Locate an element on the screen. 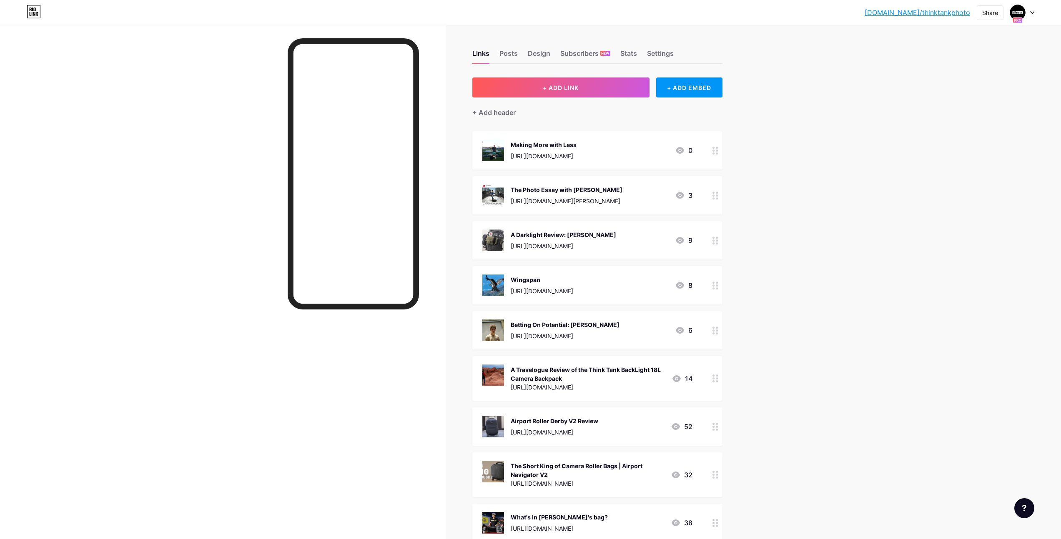 This screenshot has height=539, width=1061. div: Making More with Less is located at coordinates (543, 145).